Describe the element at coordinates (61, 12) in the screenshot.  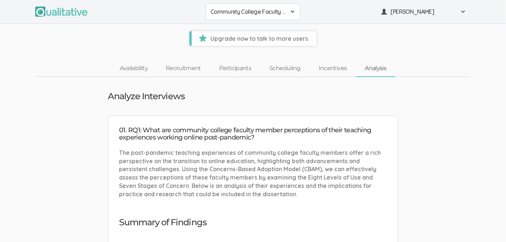
I see `img: Qualitative` at that location.